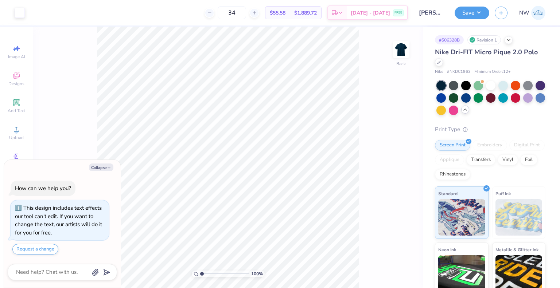 The image size is (560, 288). I want to click on span: $55.58, so click(277, 13).